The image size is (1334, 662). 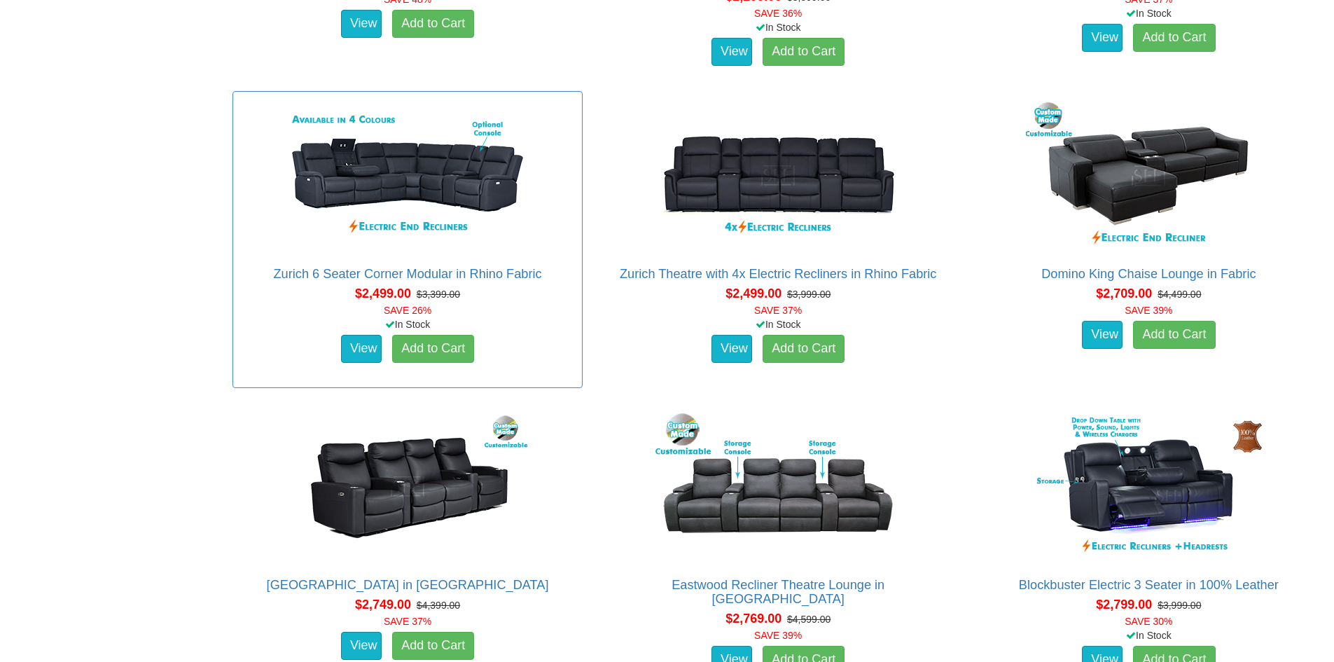 What do you see at coordinates (778, 274) in the screenshot?
I see `a: Zurich Theatre with 4x Electric Recliners in Rhino Fabric` at bounding box center [778, 274].